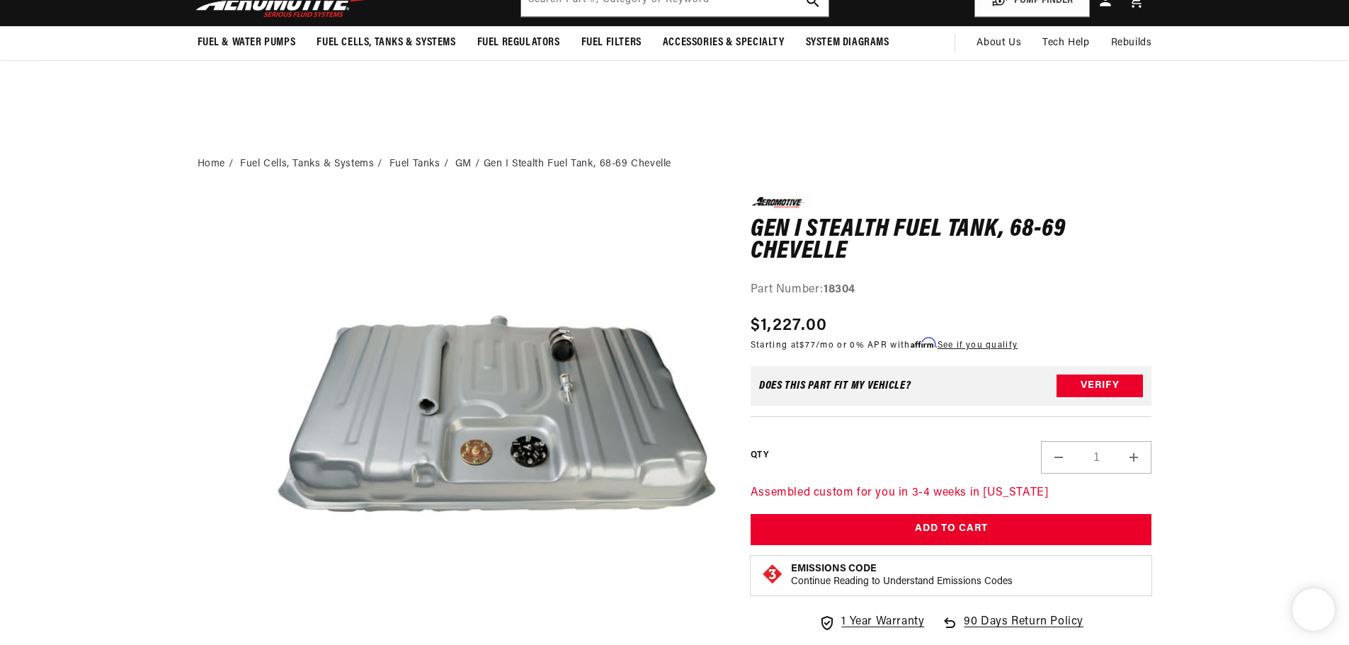  Describe the element at coordinates (951, 241) in the screenshot. I see `h1: Gen I Stealth Fuel Tank, 68-69 Chevelle` at that location.